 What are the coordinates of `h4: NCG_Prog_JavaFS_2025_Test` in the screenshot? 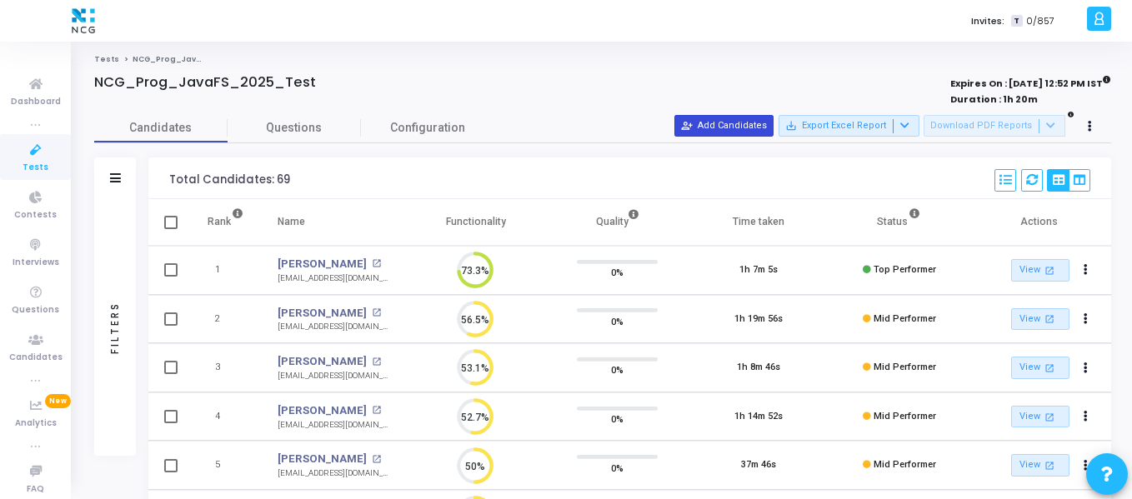 It's located at (205, 82).